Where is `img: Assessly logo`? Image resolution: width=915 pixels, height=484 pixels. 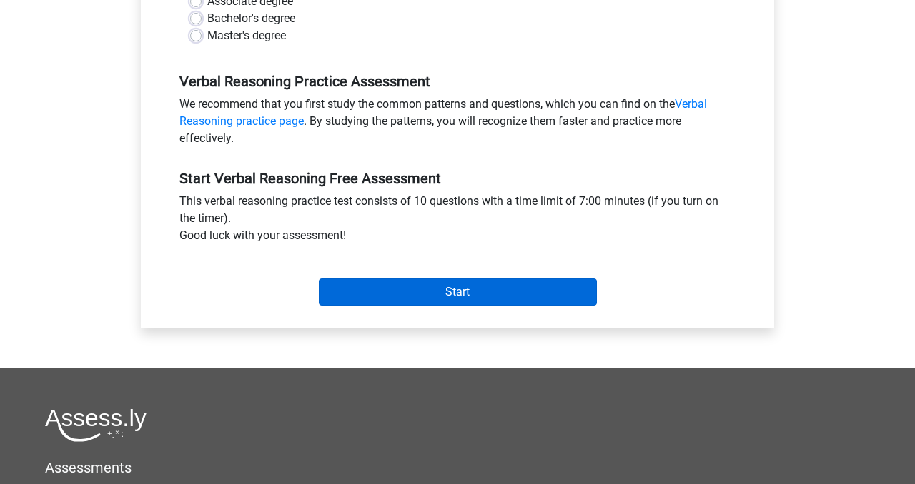 img: Assessly logo is located at coordinates (96, 425).